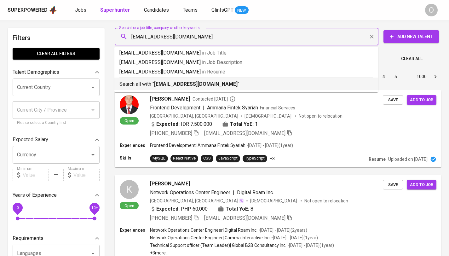  I want to click on p: Requirements, so click(28, 238).